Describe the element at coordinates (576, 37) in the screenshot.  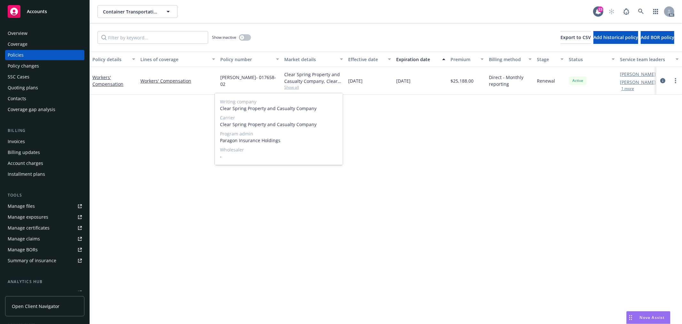
I see `button: Export to CSV` at that location.